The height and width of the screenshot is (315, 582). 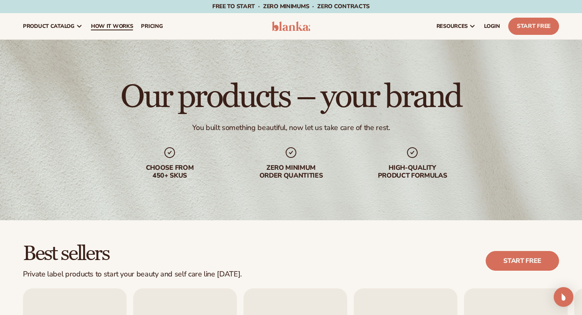 I want to click on span: LOGIN, so click(x=492, y=26).